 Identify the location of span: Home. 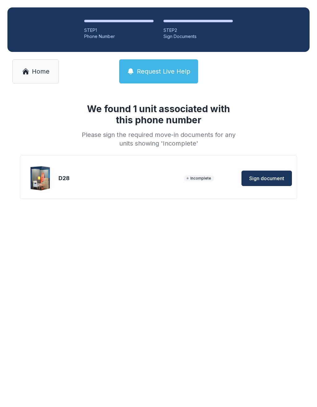
(41, 71).